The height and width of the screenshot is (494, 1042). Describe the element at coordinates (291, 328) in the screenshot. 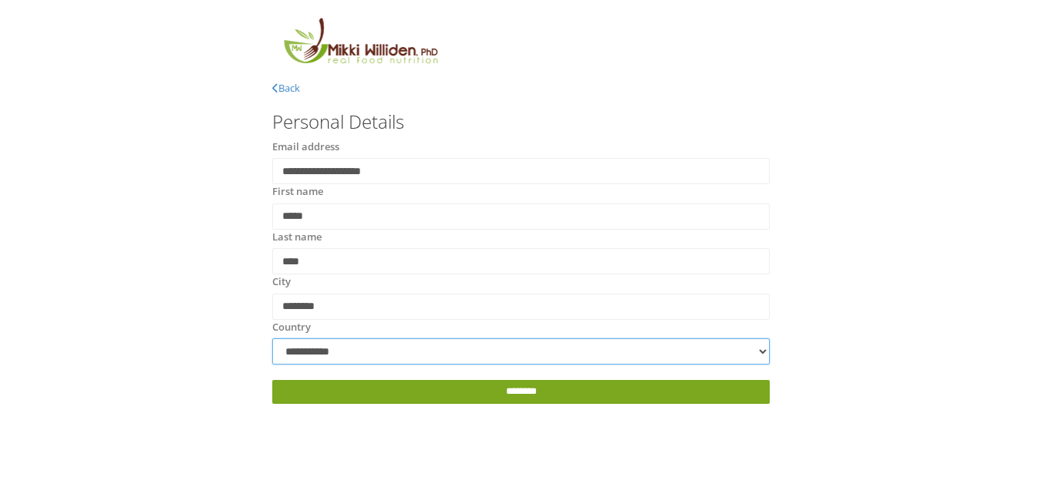

I see `label: Country` at that location.